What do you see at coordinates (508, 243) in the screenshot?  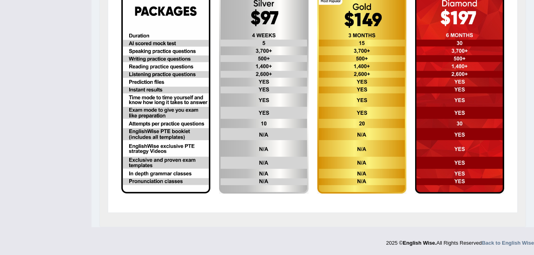 I see `strong: Back to English Wise` at bounding box center [508, 243].